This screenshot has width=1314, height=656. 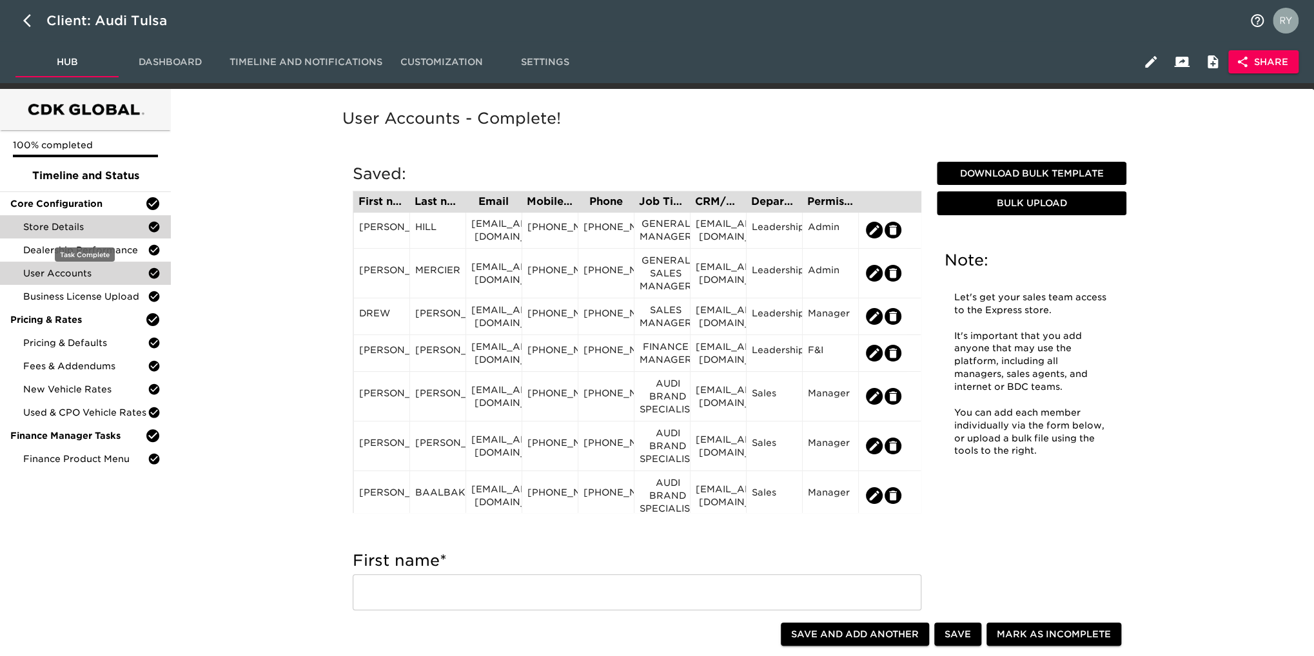 I want to click on span: Download Bulk Template, so click(x=1032, y=173).